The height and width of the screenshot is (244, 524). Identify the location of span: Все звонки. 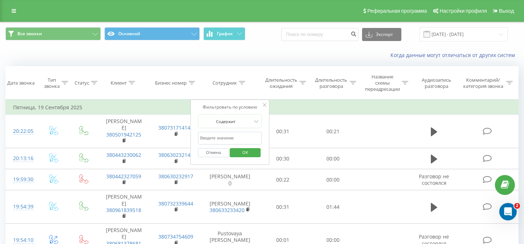
(29, 34).